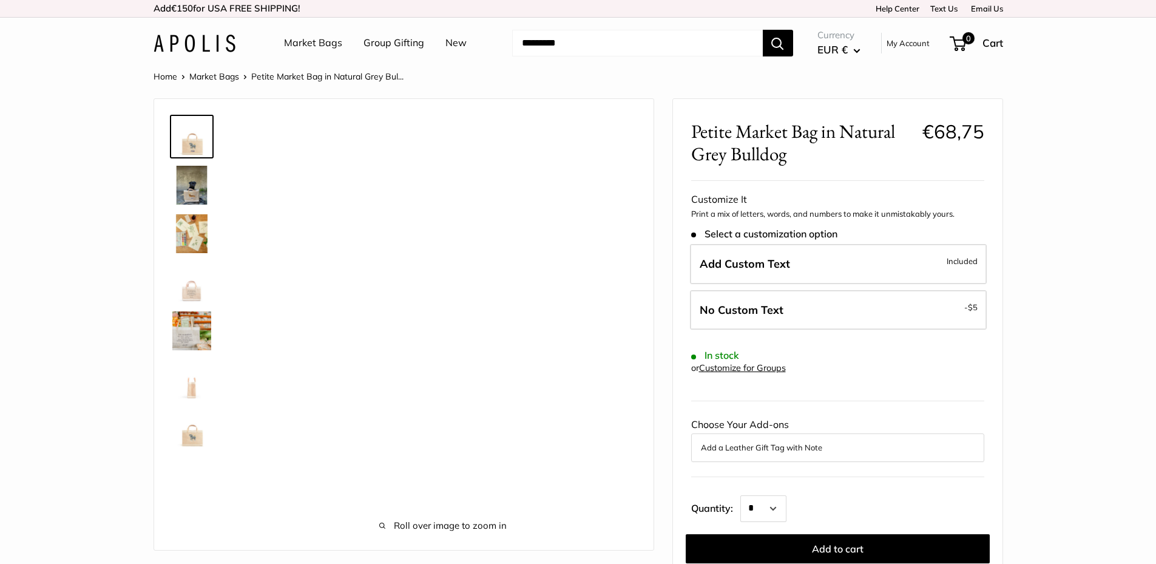 The width and height of the screenshot is (1156, 564). I want to click on span: Select a customization option, so click(764, 234).